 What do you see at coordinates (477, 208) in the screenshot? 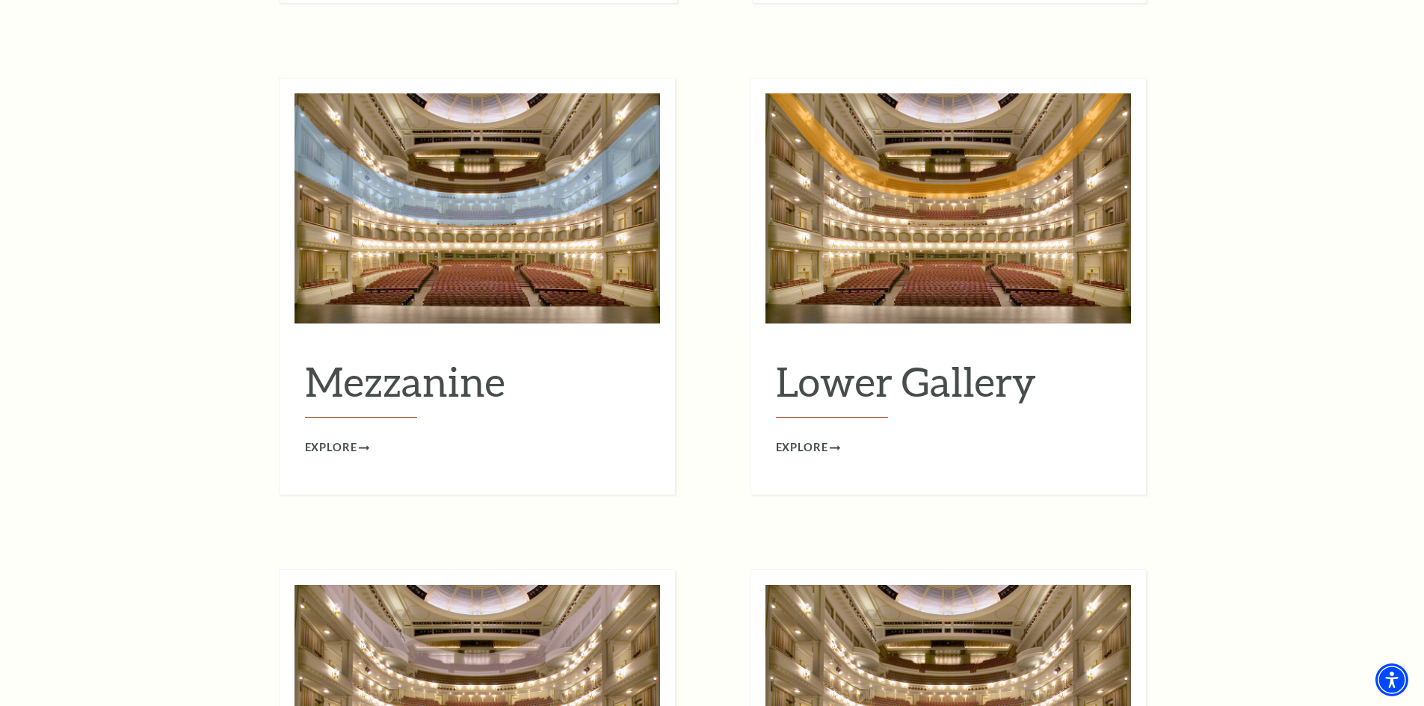
I see `img: Mezzanine` at bounding box center [477, 208].